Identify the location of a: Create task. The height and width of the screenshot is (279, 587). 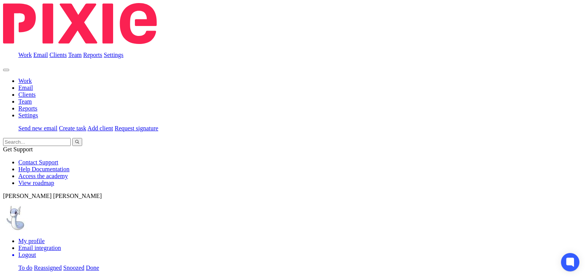
(73, 128).